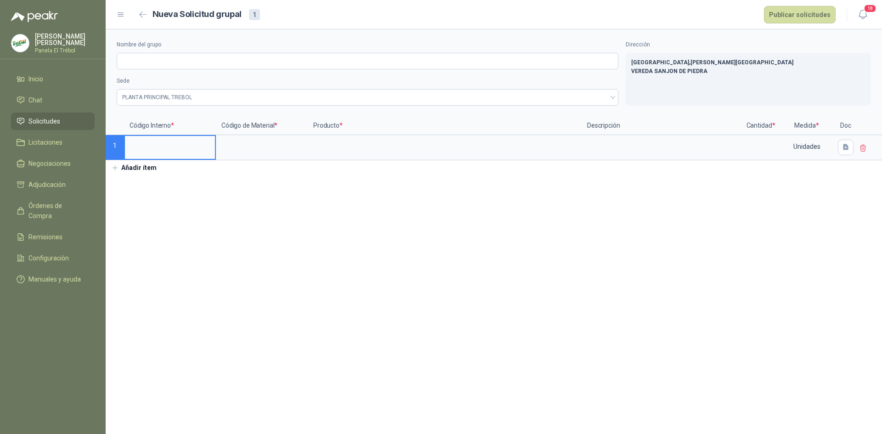  What do you see at coordinates (65, 51) in the screenshot?
I see `p: Panela El Trébol` at bounding box center [65, 51].